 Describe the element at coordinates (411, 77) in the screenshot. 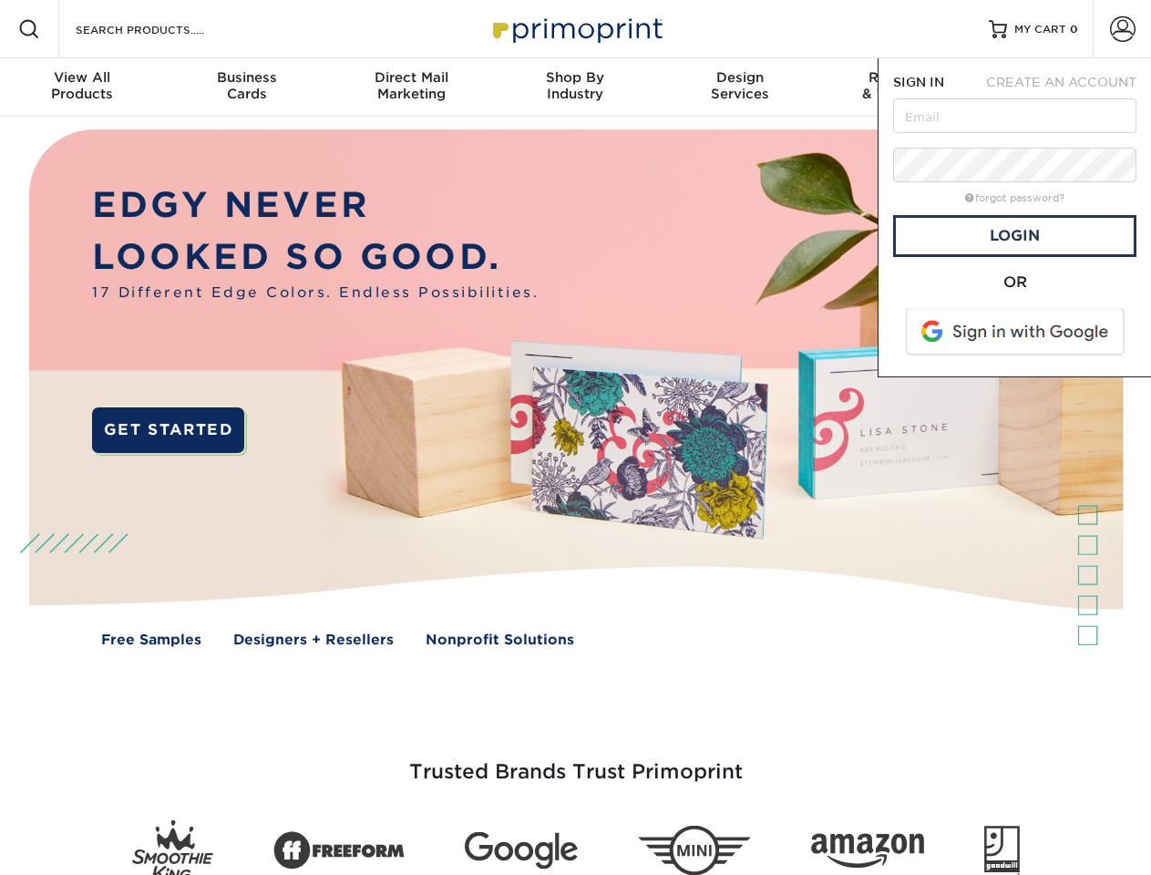

I see `span: Direct Mail` at that location.